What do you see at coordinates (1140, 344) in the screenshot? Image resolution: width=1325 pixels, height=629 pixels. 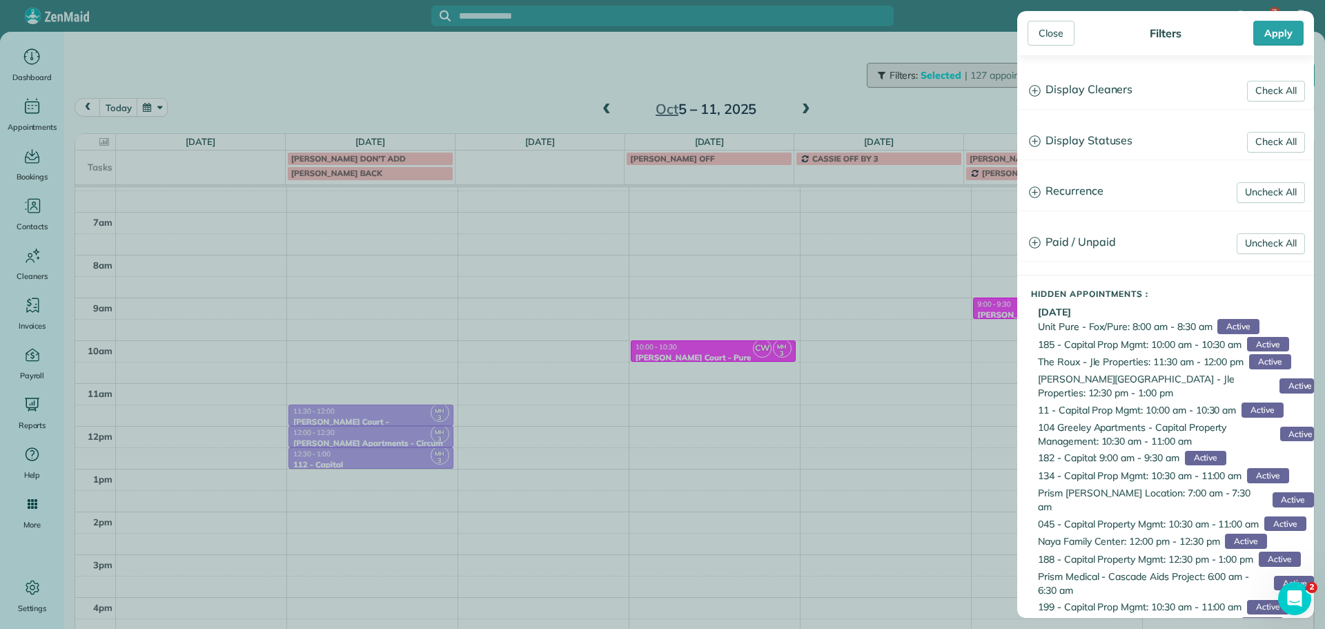 I see `span: 185 - Capital Prop Mgmt: 10:00 am - 10:30 am` at bounding box center [1140, 344].